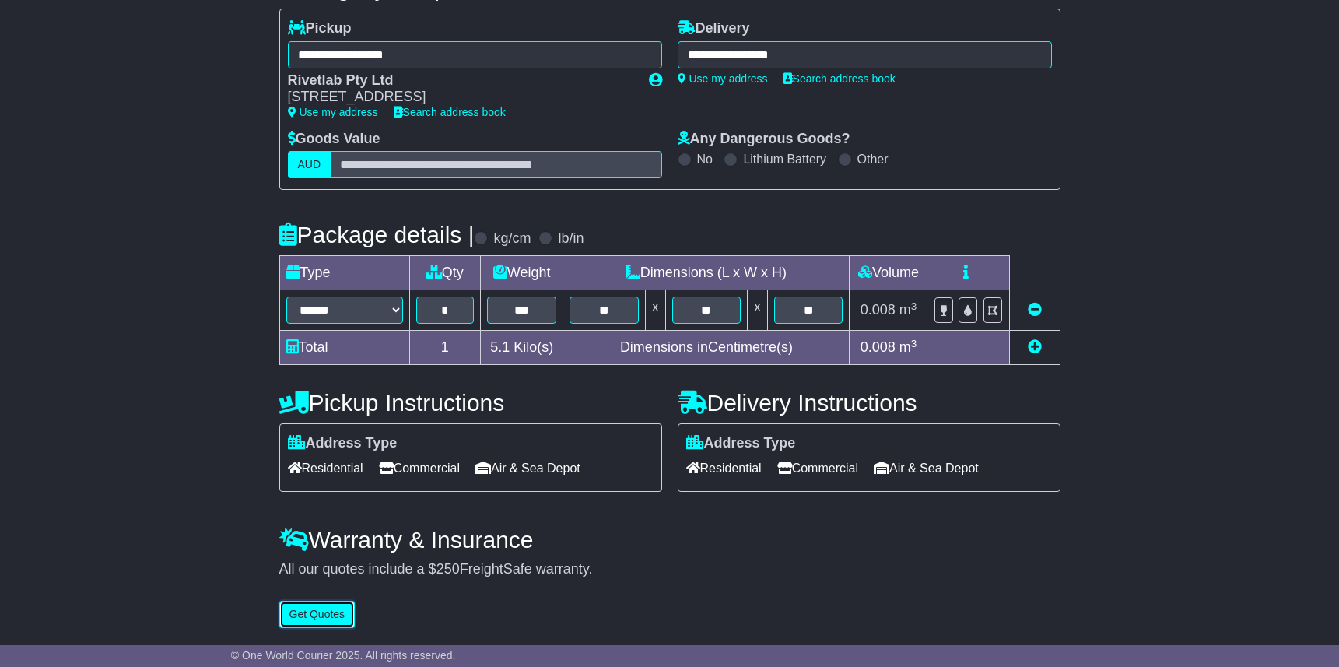 The height and width of the screenshot is (667, 1339). I want to click on div: Rivetlab Pty Ltd, so click(461, 81).